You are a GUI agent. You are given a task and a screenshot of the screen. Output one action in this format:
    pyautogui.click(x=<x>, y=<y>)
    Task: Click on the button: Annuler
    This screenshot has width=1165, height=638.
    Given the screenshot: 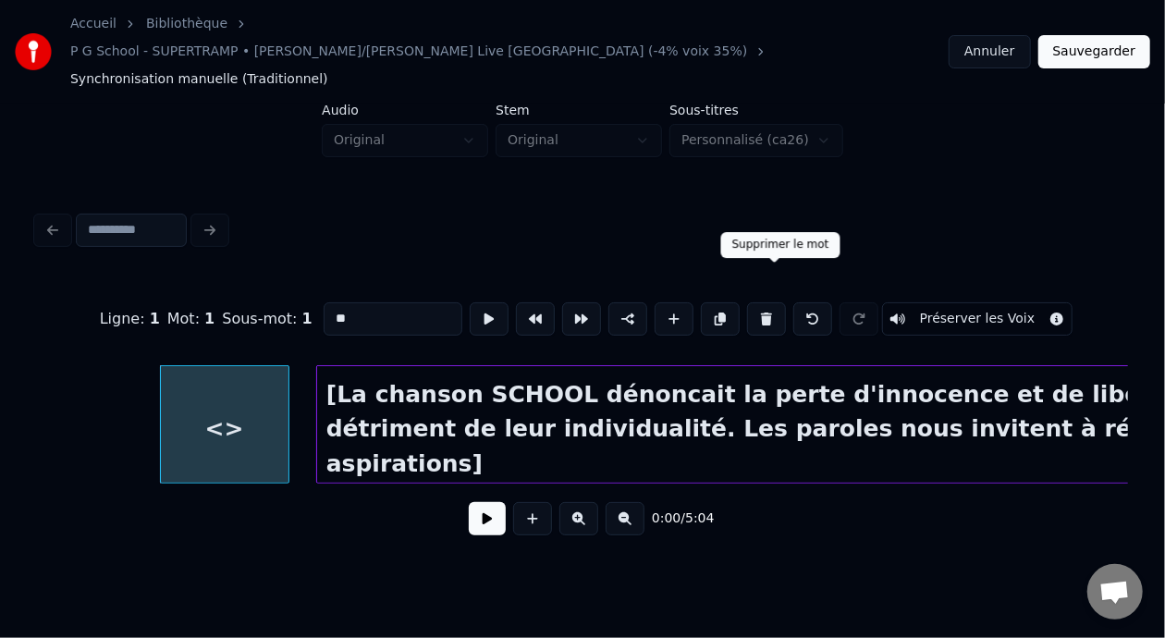 What is the action you would take?
    pyautogui.click(x=990, y=52)
    